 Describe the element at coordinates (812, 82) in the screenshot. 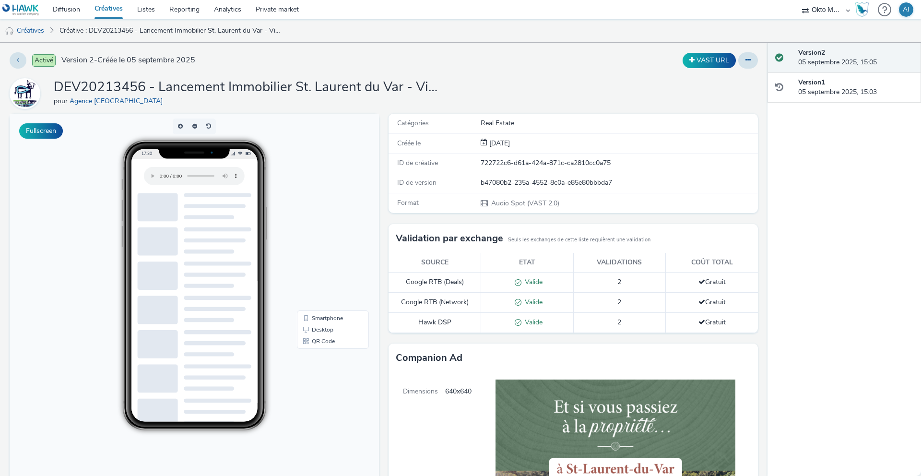

I see `strong: Version 1` at that location.